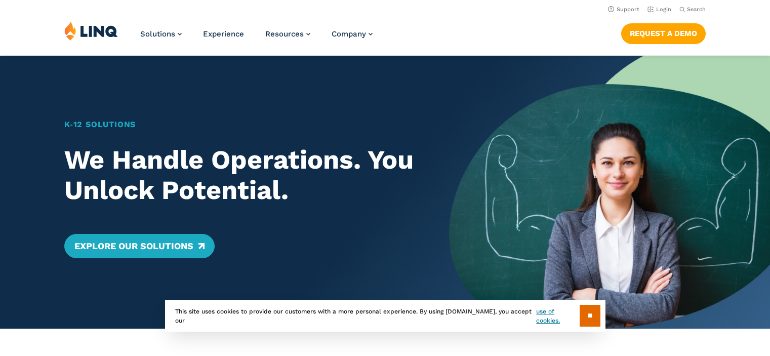 The height and width of the screenshot is (356, 770). What do you see at coordinates (696, 9) in the screenshot?
I see `span: Search` at bounding box center [696, 9].